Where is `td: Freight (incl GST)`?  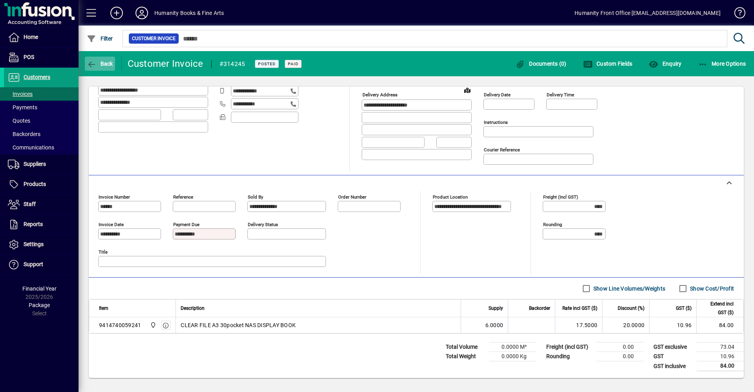
td: Freight (incl GST) is located at coordinates (569, 347).